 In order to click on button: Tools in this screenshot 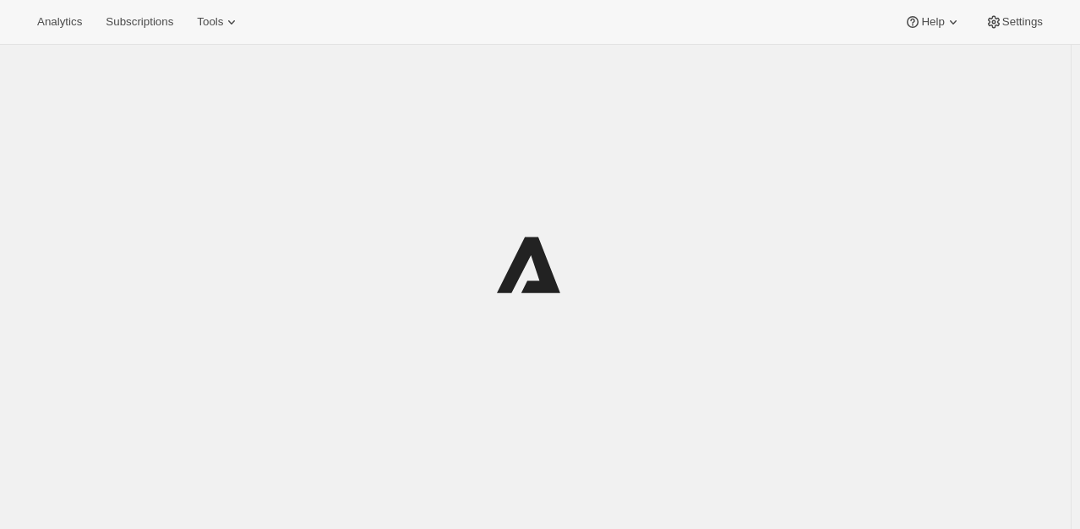, I will do `click(218, 22)`.